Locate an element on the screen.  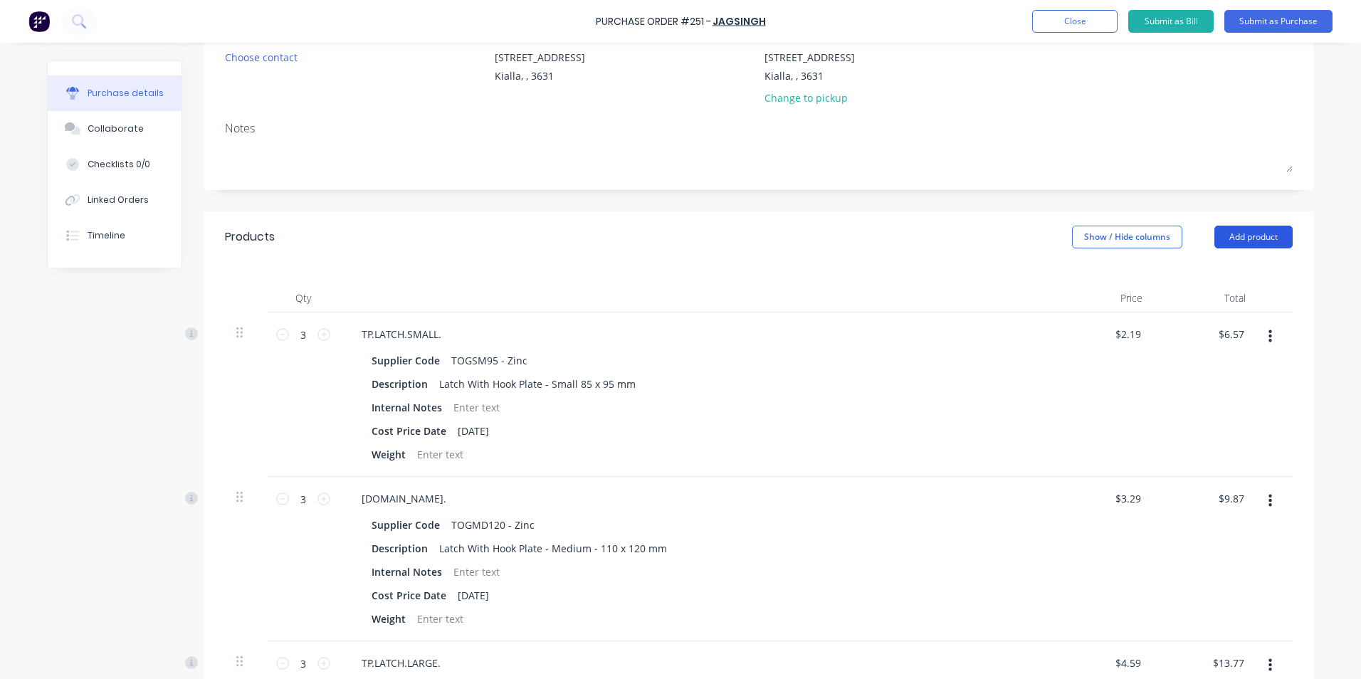
div: TP.LATCH.SMALL. is located at coordinates (401, 334).